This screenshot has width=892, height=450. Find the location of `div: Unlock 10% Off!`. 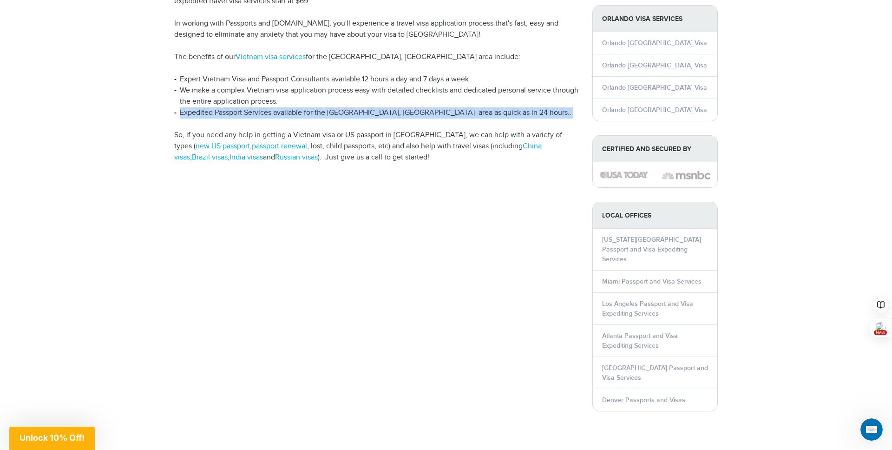

div: Unlock 10% Off! is located at coordinates (52, 438).